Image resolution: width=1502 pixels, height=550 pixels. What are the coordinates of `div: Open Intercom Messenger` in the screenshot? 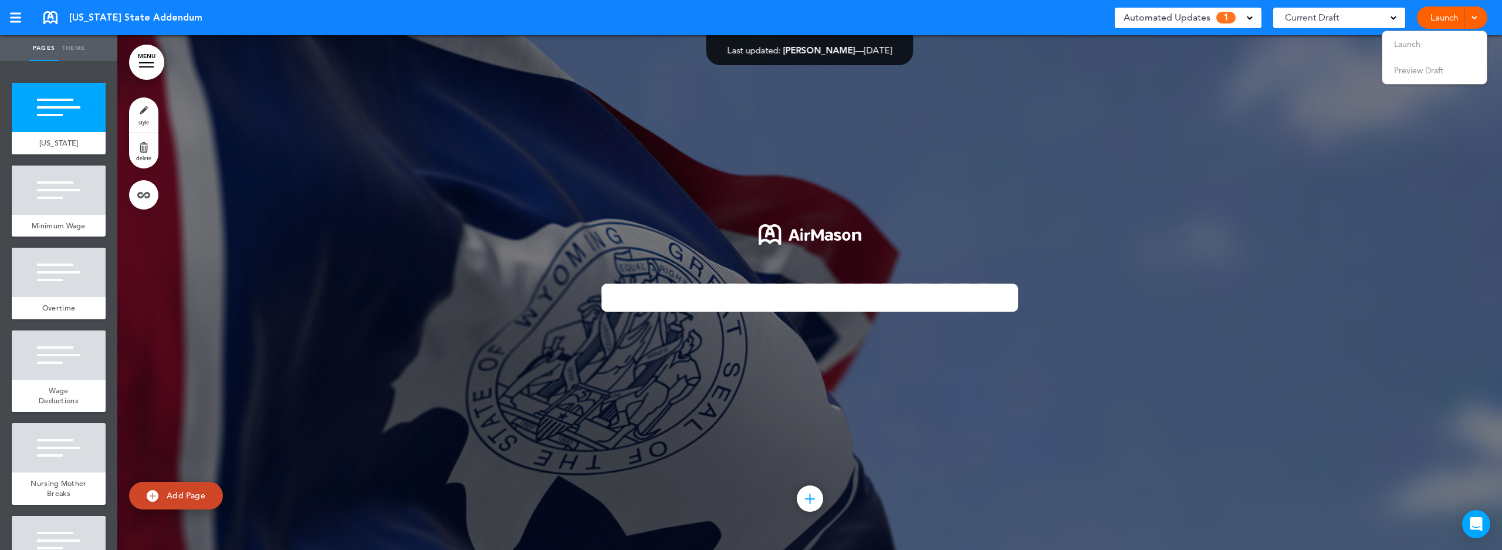 It's located at (1477, 524).